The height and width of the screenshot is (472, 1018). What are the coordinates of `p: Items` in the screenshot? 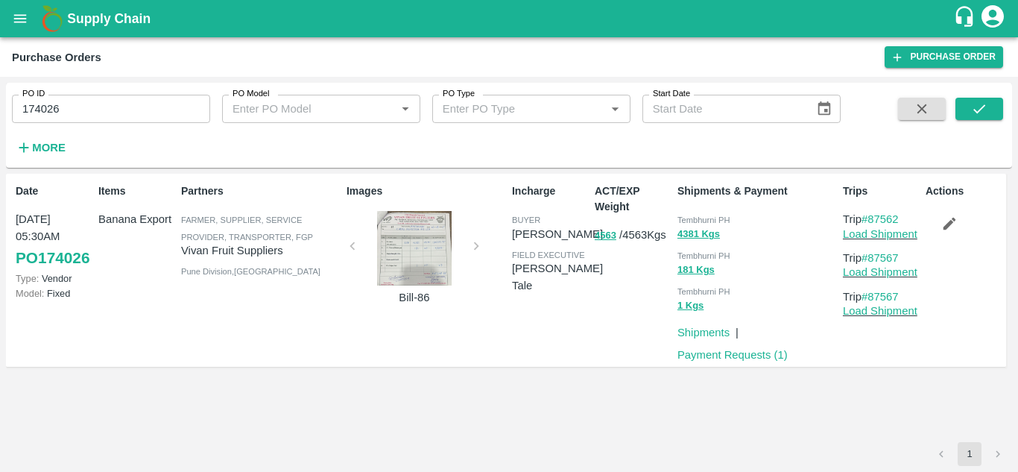 It's located at (136, 191).